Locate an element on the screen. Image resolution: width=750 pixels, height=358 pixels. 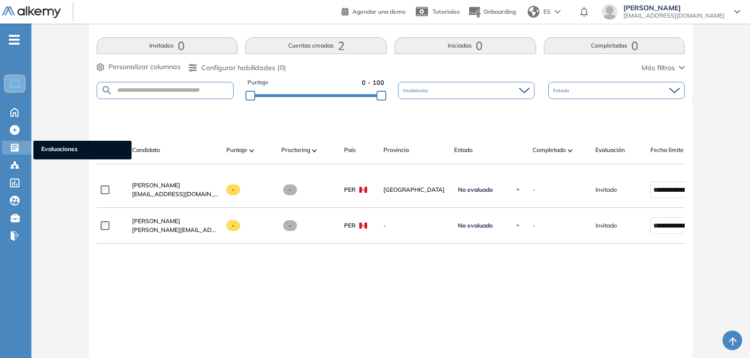
div: Incidencias is located at coordinates (466, 90).